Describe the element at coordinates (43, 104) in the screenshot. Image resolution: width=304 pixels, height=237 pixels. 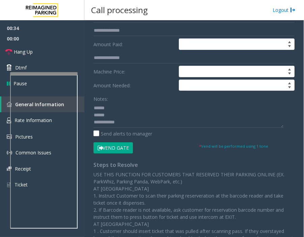
I see `a: General Information` at that location.